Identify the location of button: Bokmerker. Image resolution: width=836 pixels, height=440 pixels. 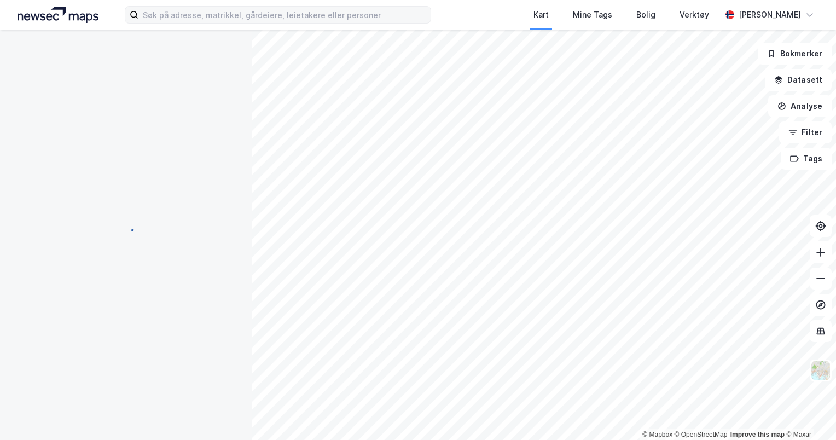
(794, 54).